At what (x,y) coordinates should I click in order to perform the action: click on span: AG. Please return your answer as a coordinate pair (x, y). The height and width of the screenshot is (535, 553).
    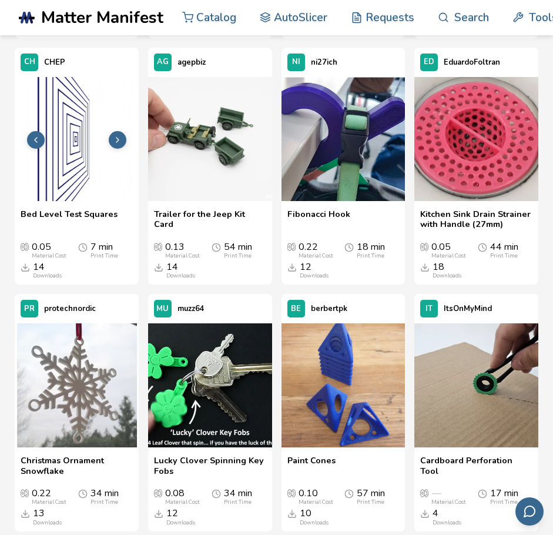
    Looking at the image, I should click on (163, 62).